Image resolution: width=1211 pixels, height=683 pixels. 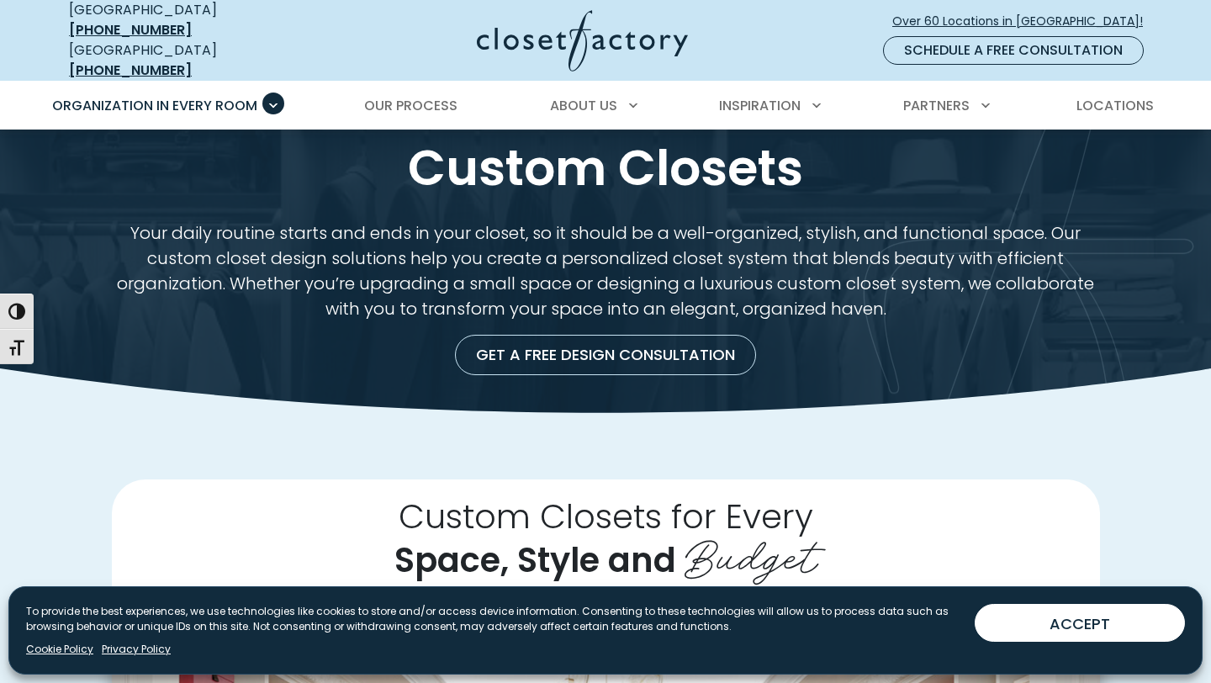 What do you see at coordinates (584, 105) in the screenshot?
I see `span: About Us` at bounding box center [584, 105].